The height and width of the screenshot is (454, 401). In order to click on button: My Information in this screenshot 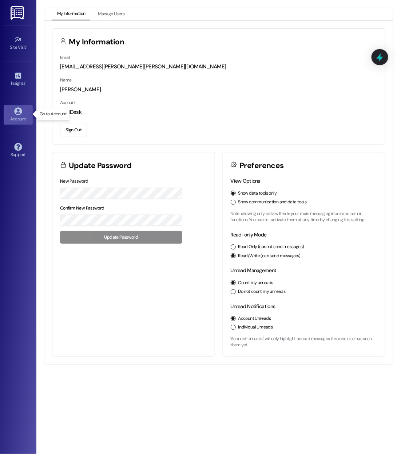, I will do `click(71, 14)`.